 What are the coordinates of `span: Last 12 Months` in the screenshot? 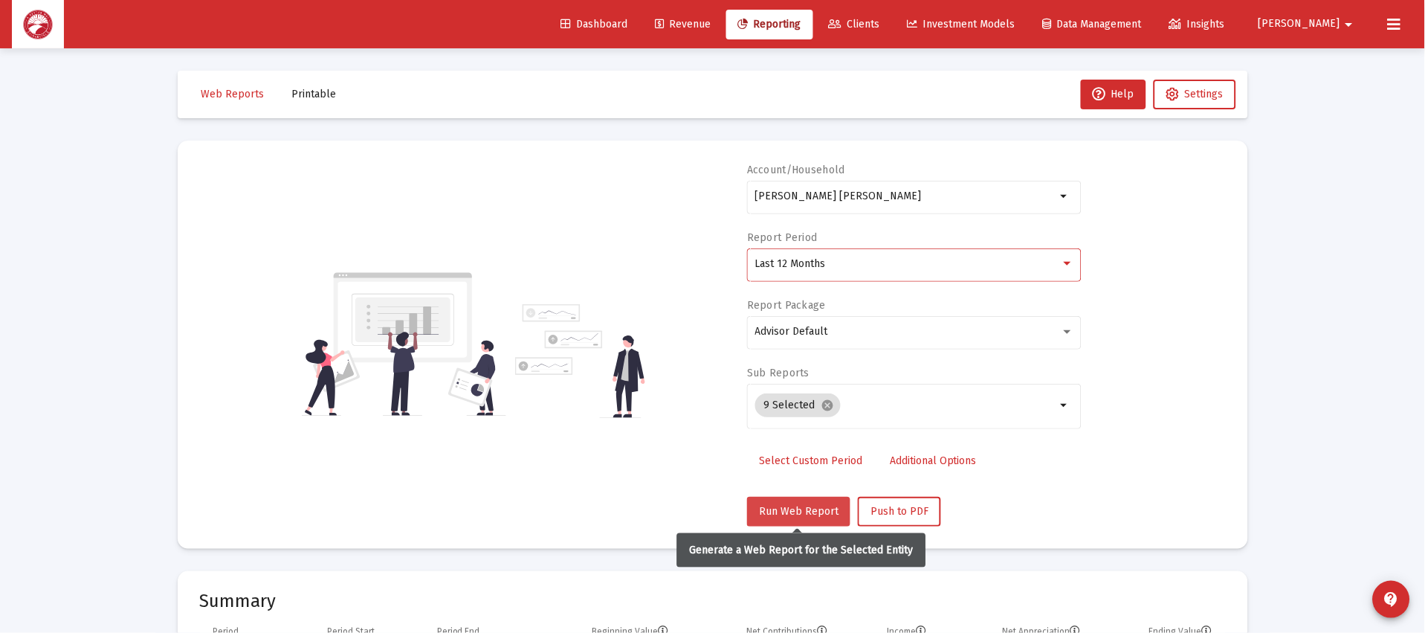 It's located at (790, 263).